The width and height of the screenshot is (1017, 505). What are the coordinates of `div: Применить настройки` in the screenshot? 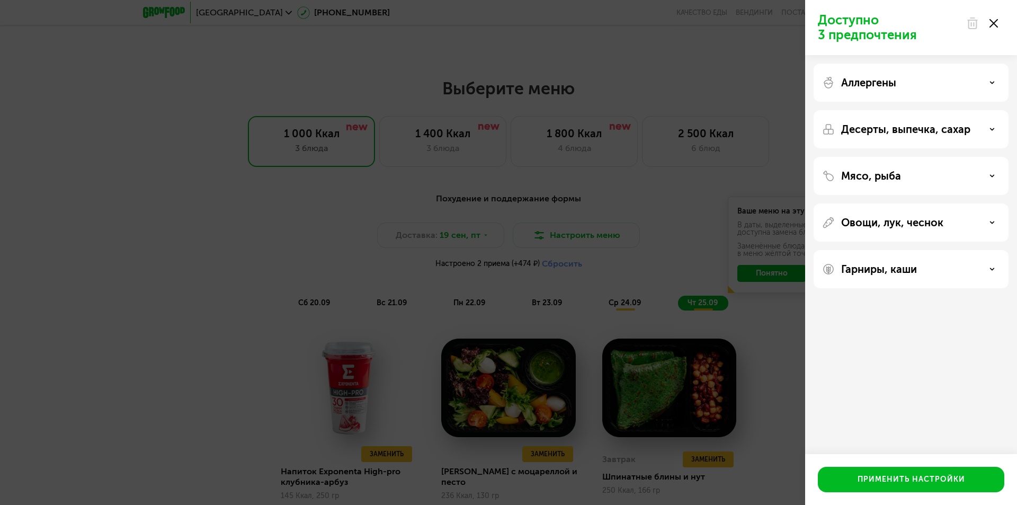 It's located at (911, 479).